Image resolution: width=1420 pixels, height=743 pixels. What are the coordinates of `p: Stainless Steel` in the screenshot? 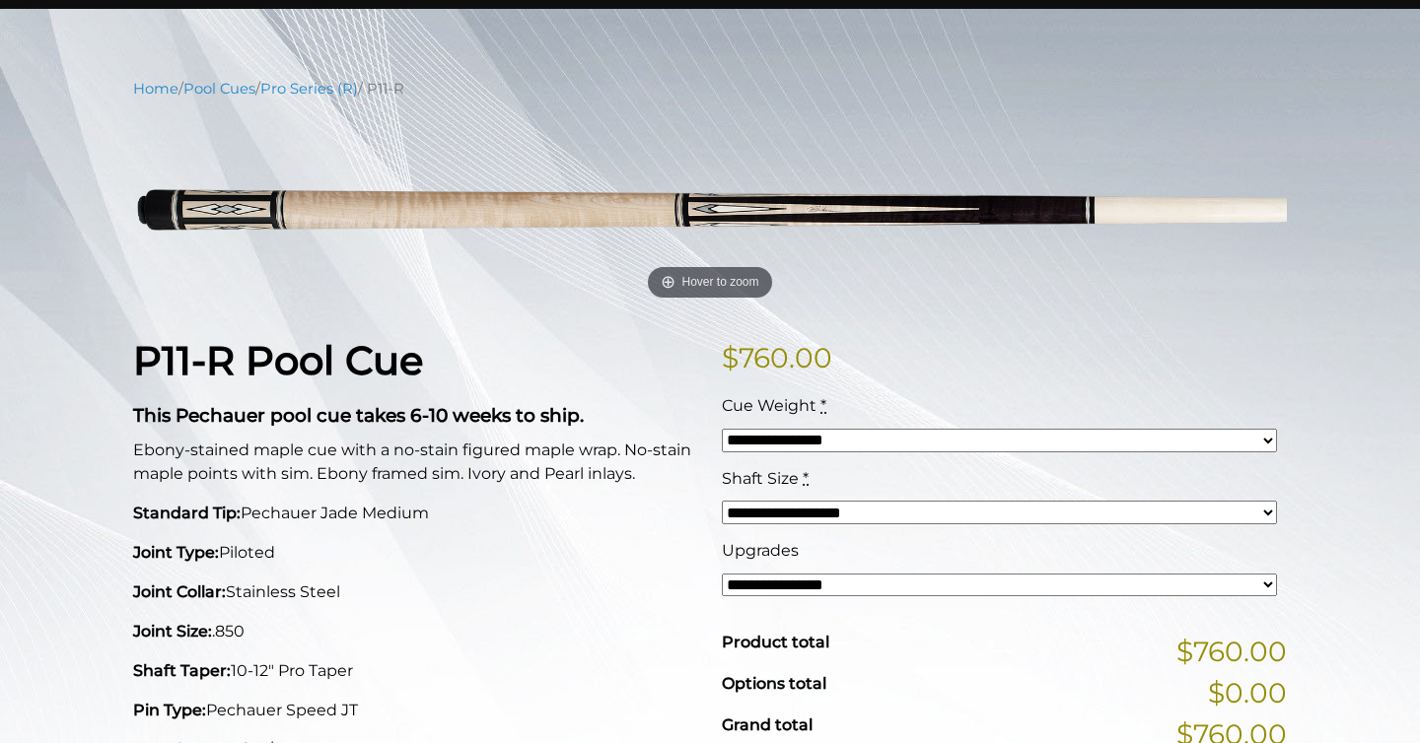 It's located at (415, 592).